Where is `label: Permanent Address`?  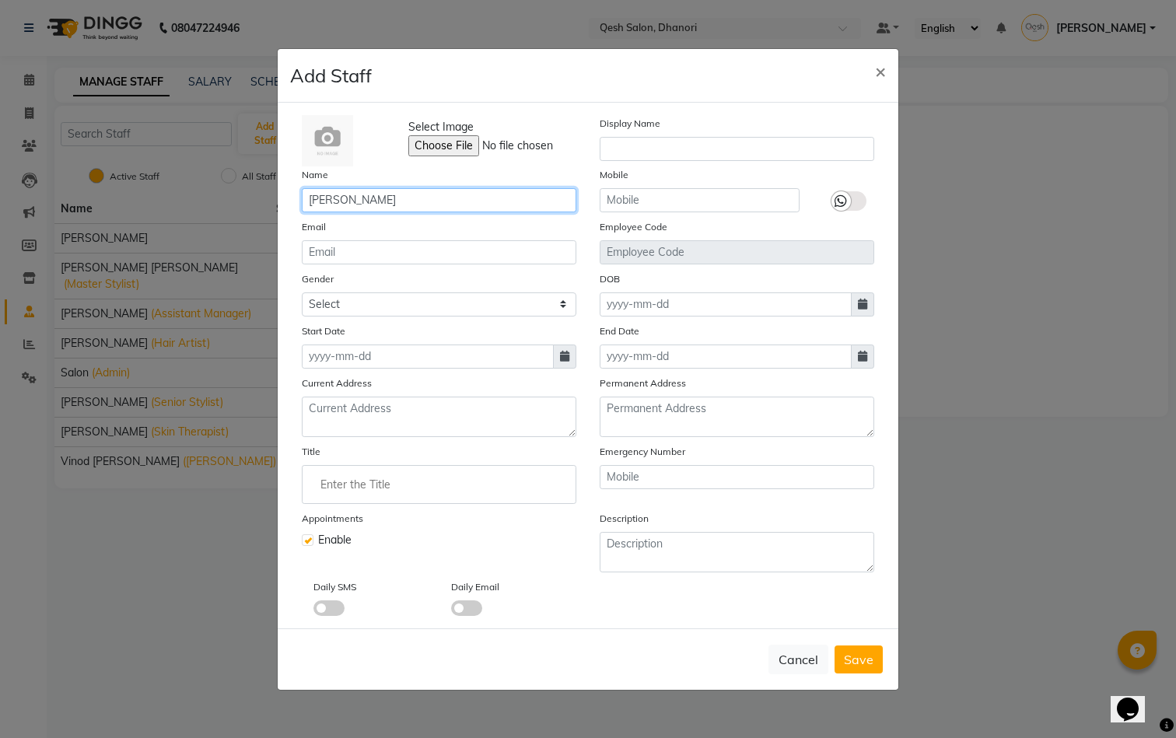 label: Permanent Address is located at coordinates (643, 384).